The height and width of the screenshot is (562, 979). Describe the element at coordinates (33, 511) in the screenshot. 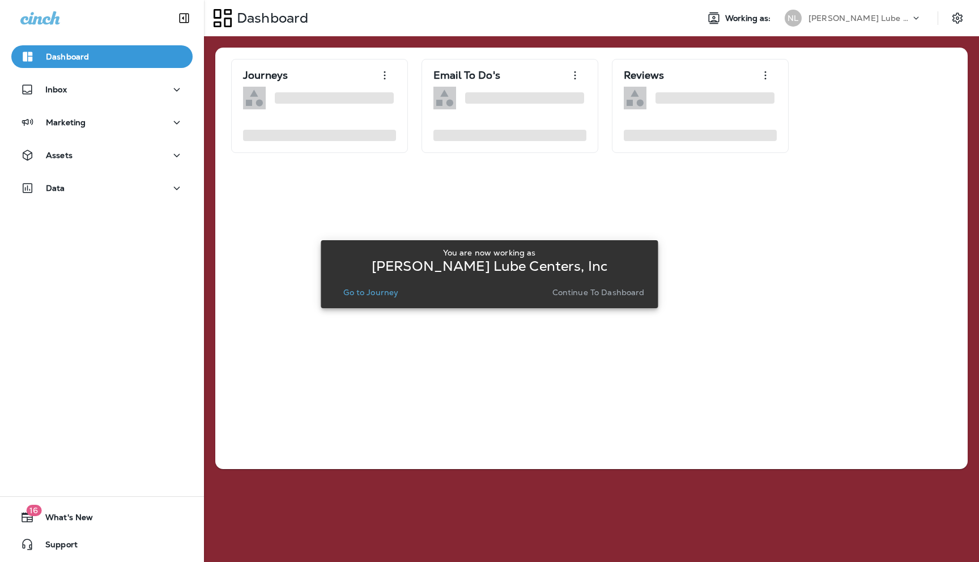

I see `span: 16` at that location.